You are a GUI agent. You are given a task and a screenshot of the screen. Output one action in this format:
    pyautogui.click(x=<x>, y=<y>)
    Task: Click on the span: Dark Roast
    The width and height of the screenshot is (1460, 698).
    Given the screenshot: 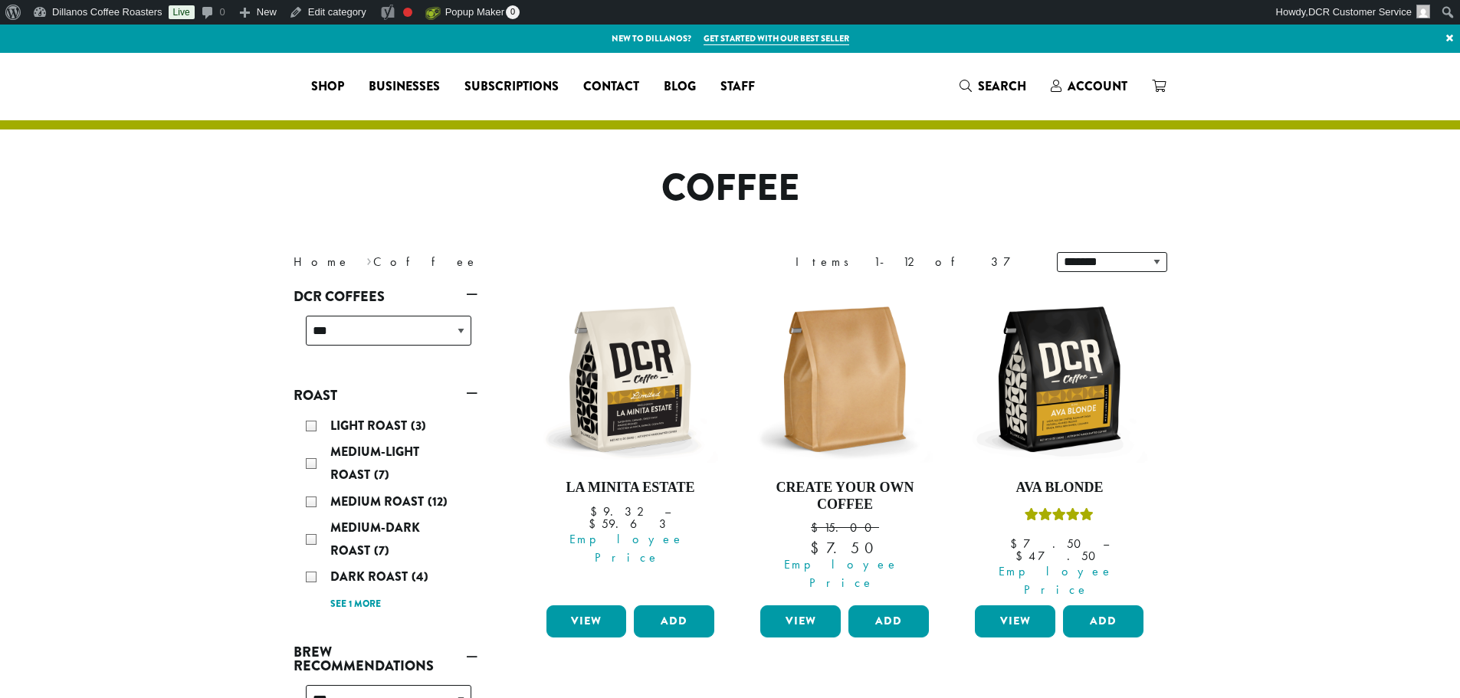 What is the action you would take?
    pyautogui.click(x=371, y=576)
    